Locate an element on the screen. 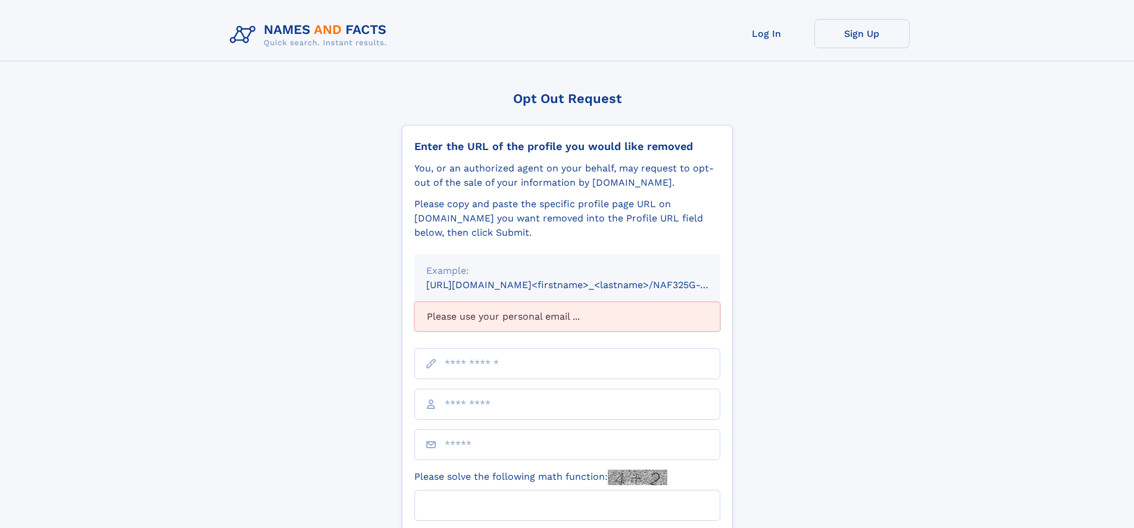  div: Enter the URL of the profile you would like removed is located at coordinates (568, 146).